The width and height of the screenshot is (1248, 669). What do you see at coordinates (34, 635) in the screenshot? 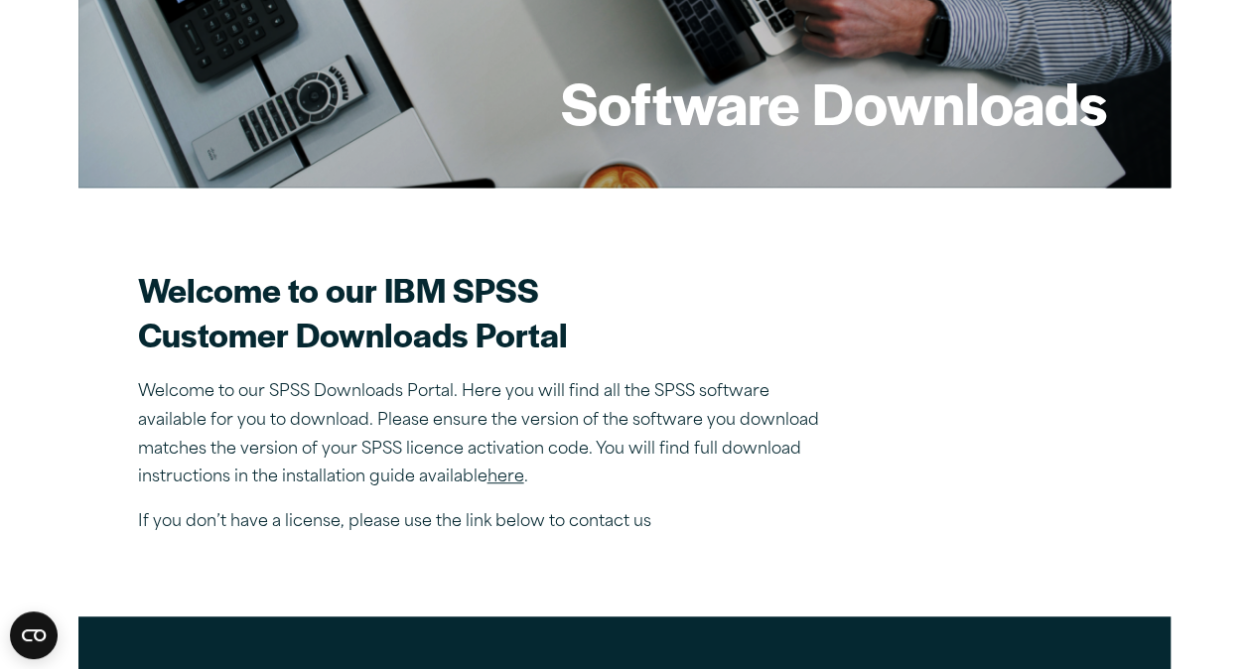
I see `button: Open CMP widget` at bounding box center [34, 635].